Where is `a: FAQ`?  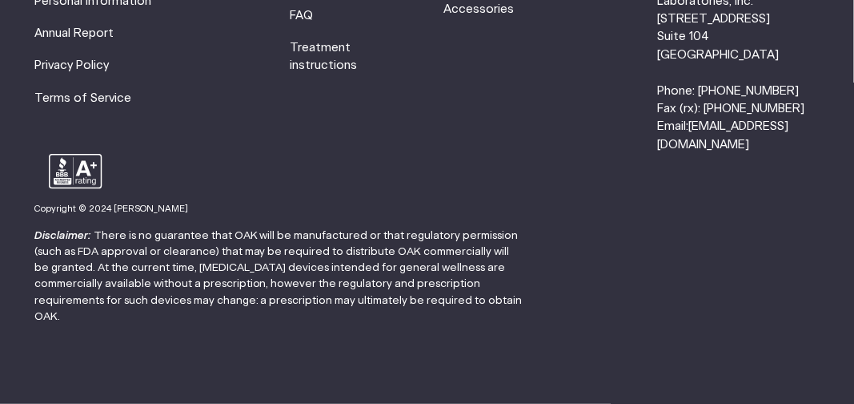 a: FAQ is located at coordinates (302, 15).